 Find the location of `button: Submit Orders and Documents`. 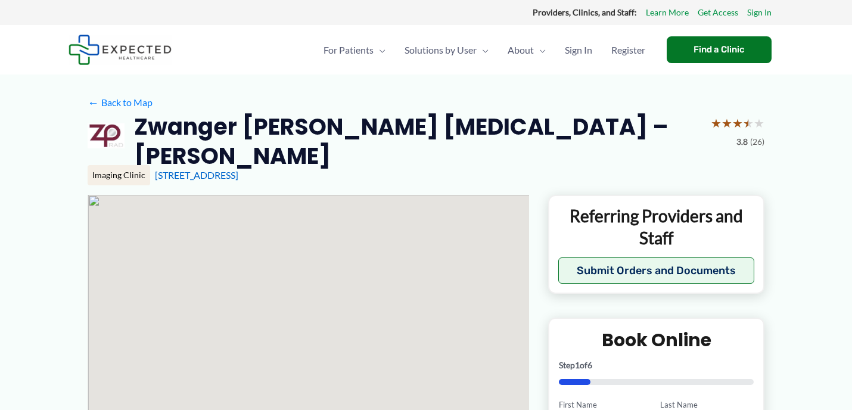

button: Submit Orders and Documents is located at coordinates (656, 271).